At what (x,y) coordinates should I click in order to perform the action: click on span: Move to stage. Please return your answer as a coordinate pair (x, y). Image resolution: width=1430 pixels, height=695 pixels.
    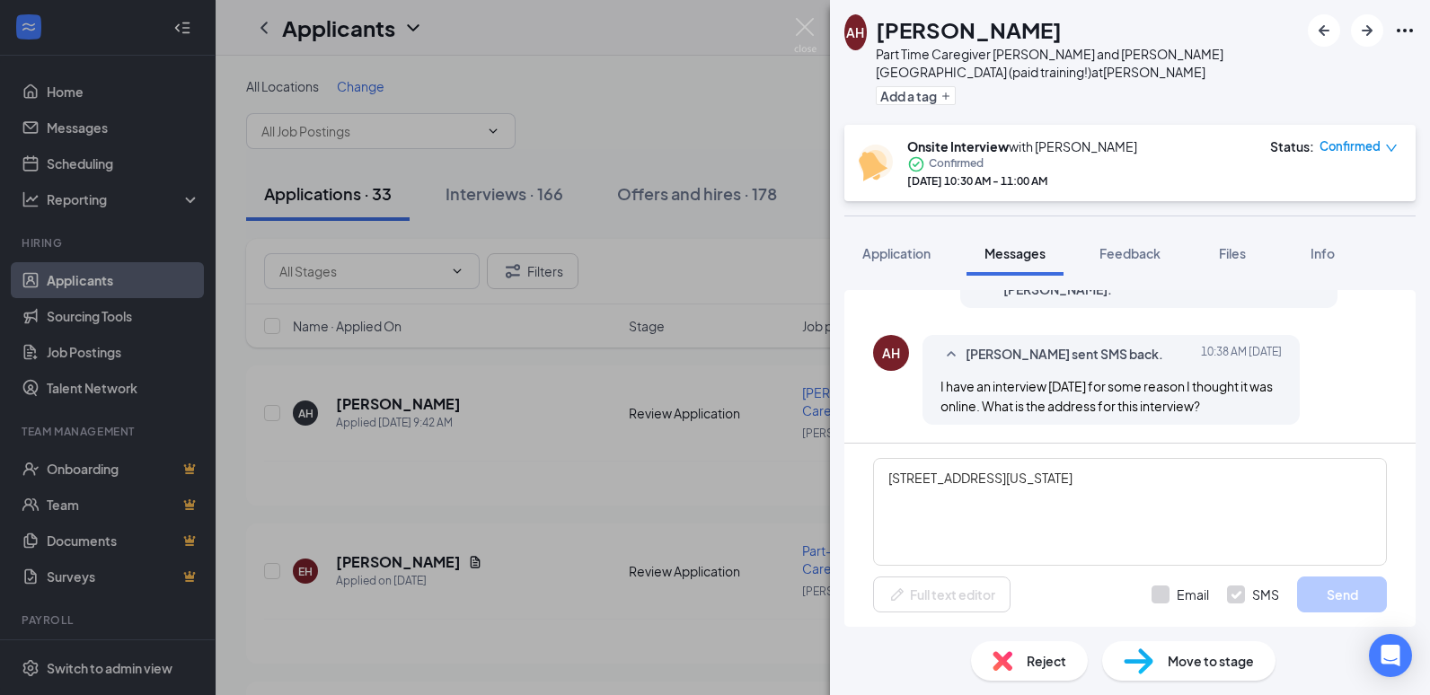
    Looking at the image, I should click on (1211, 661).